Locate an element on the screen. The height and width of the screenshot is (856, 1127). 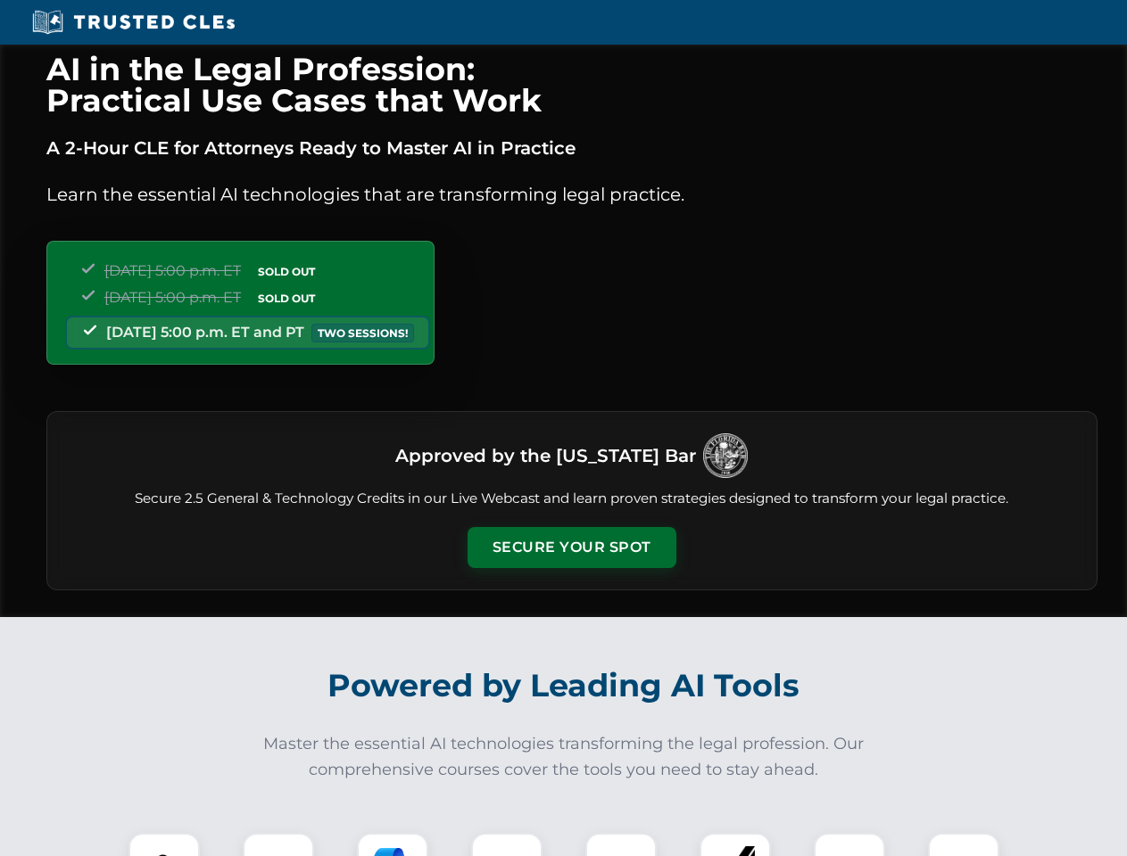
h1: AI in the Legal Profession: Practical Use Cases that Work is located at coordinates (572, 85).